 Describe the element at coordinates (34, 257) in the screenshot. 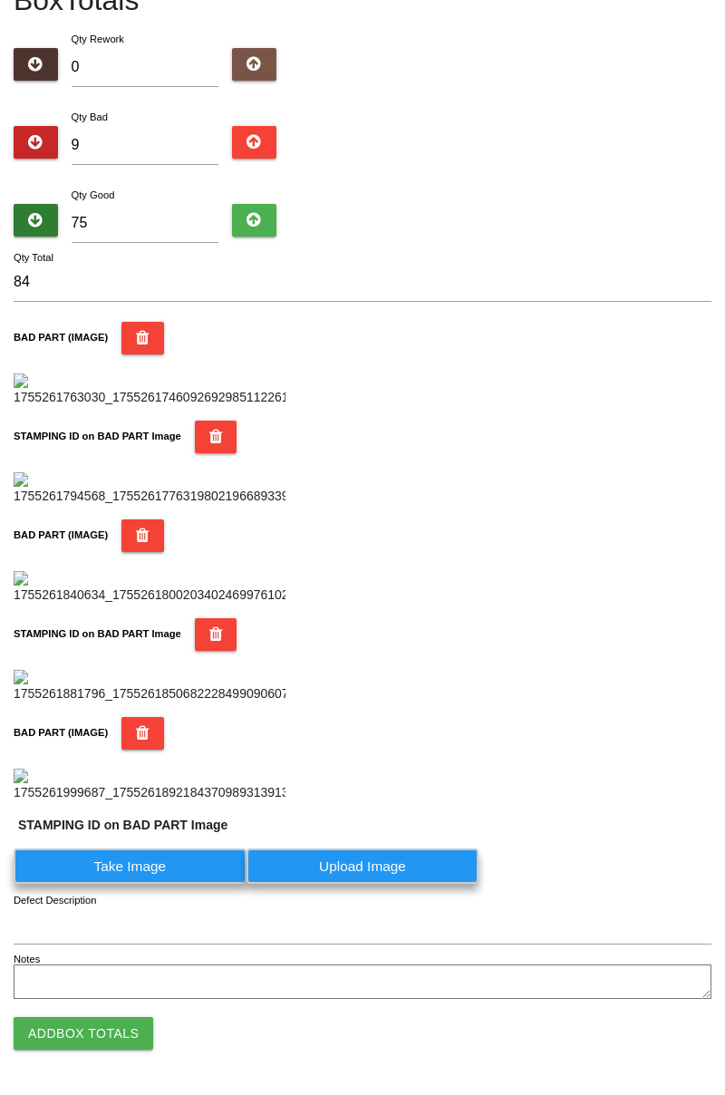

I see `label: Qty Total` at that location.